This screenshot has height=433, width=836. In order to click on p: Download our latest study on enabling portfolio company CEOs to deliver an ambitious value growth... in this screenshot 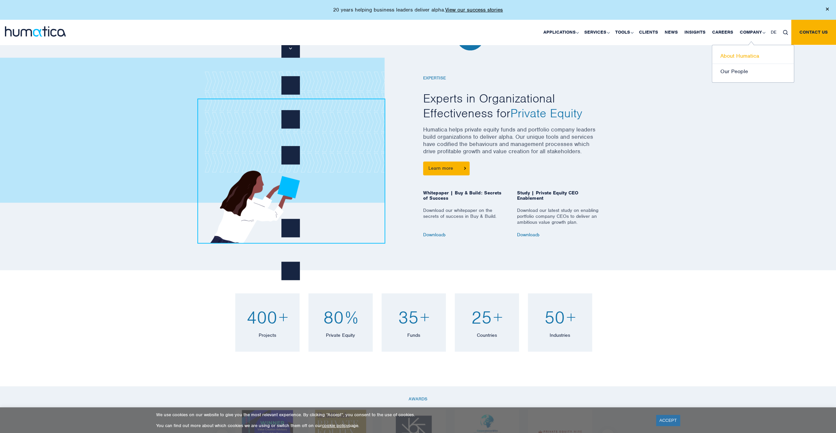, I will do `click(559, 219)`.